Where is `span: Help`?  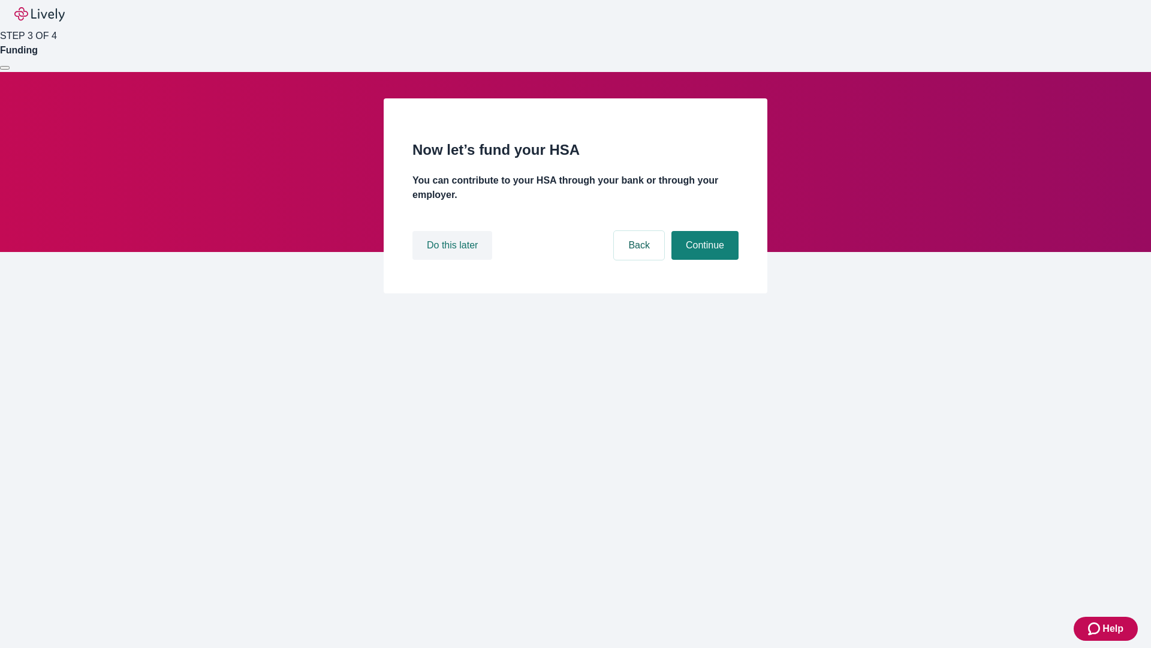
span: Help is located at coordinates (1113, 628).